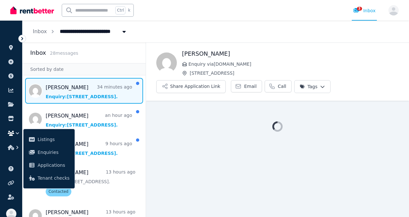 Image resolution: width=409 pixels, height=217 pixels. I want to click on a: Enquiries, so click(49, 152).